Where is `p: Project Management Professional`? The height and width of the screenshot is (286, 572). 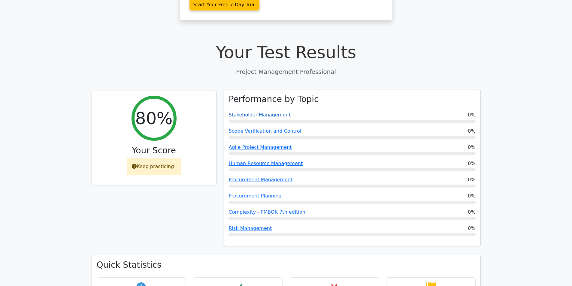
p: Project Management Professional is located at coordinates (286, 72).